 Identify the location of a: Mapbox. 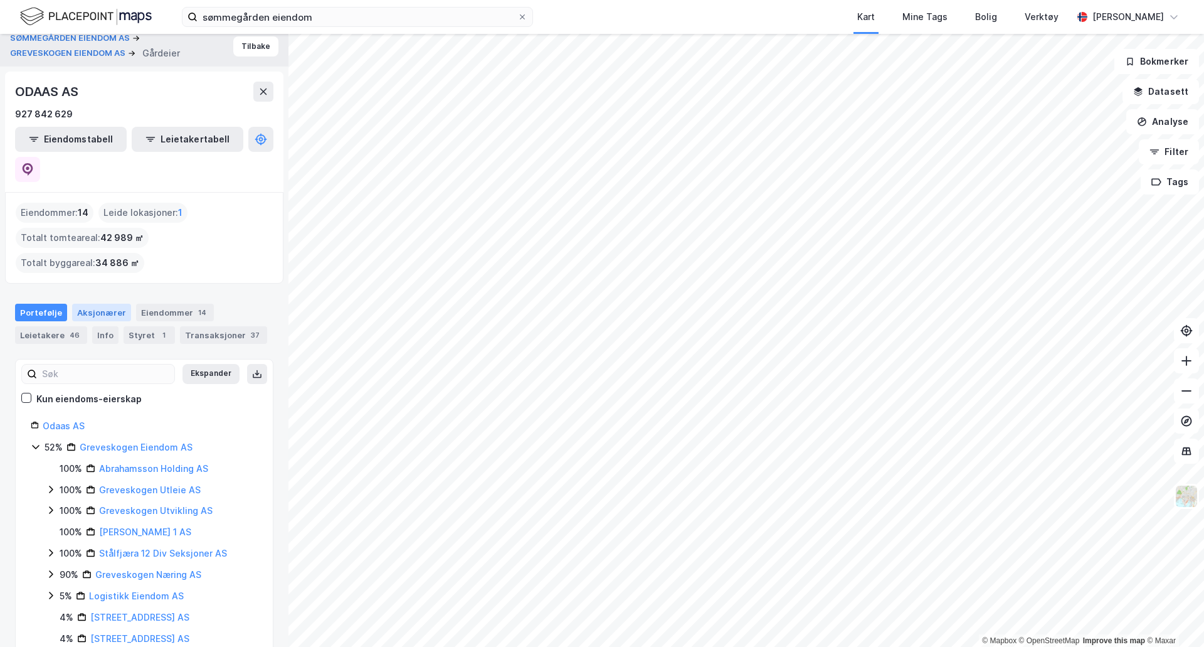
(999, 640).